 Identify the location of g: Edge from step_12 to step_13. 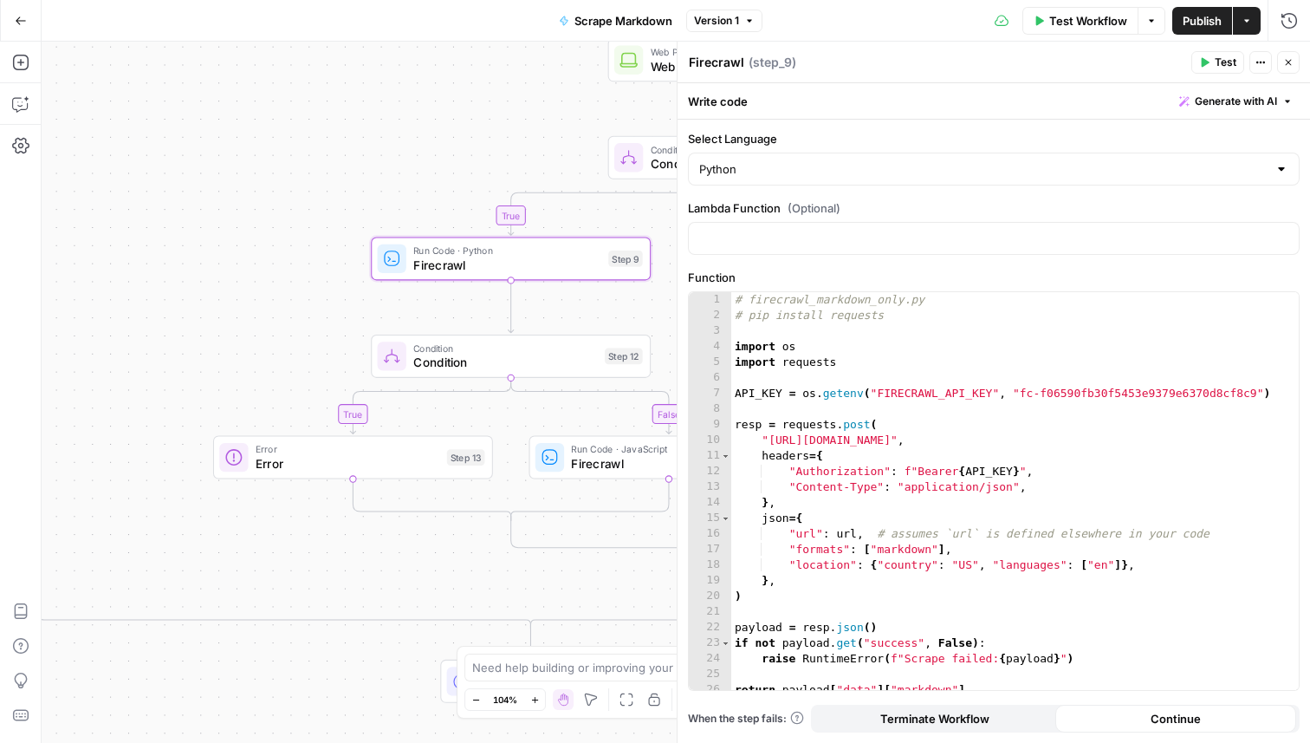
(430, 406).